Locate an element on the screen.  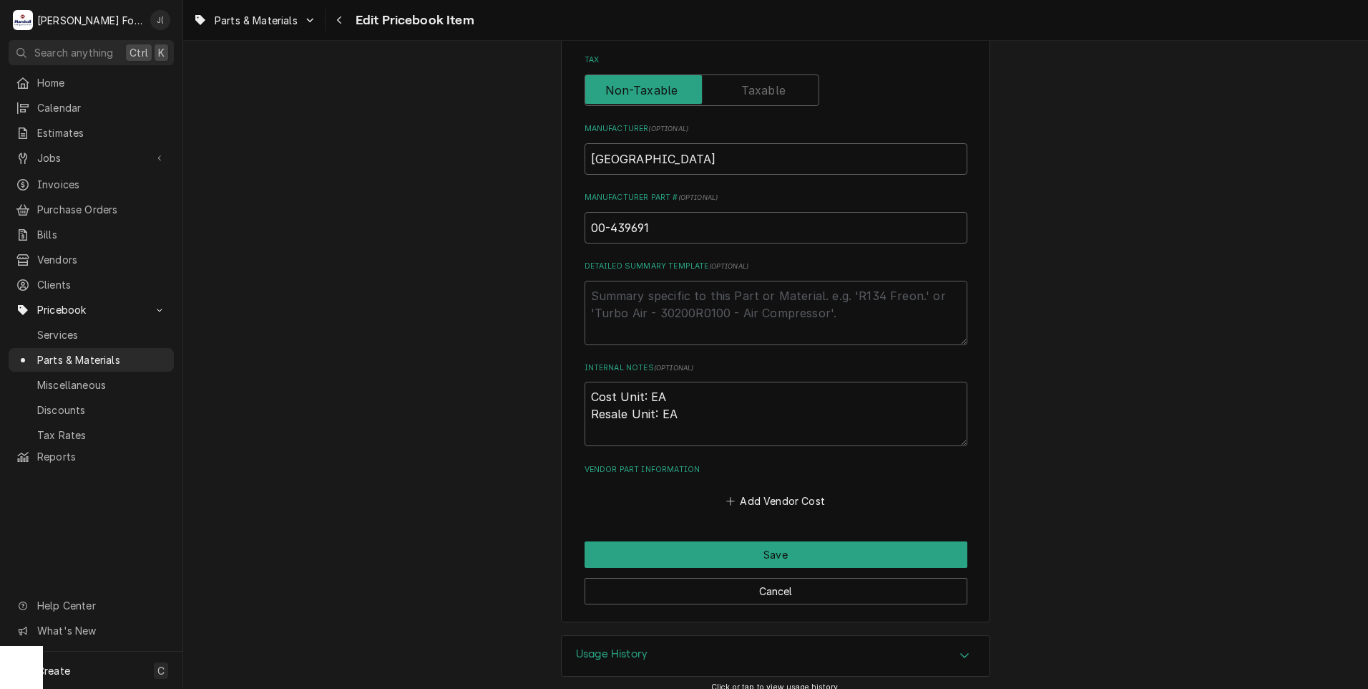
label: Internal Notes is located at coordinates (776, 368).